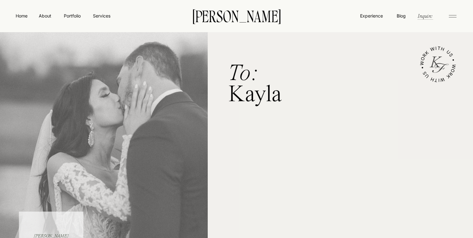  Describe the element at coordinates (243, 74) in the screenshot. I see `i: To:` at that location.